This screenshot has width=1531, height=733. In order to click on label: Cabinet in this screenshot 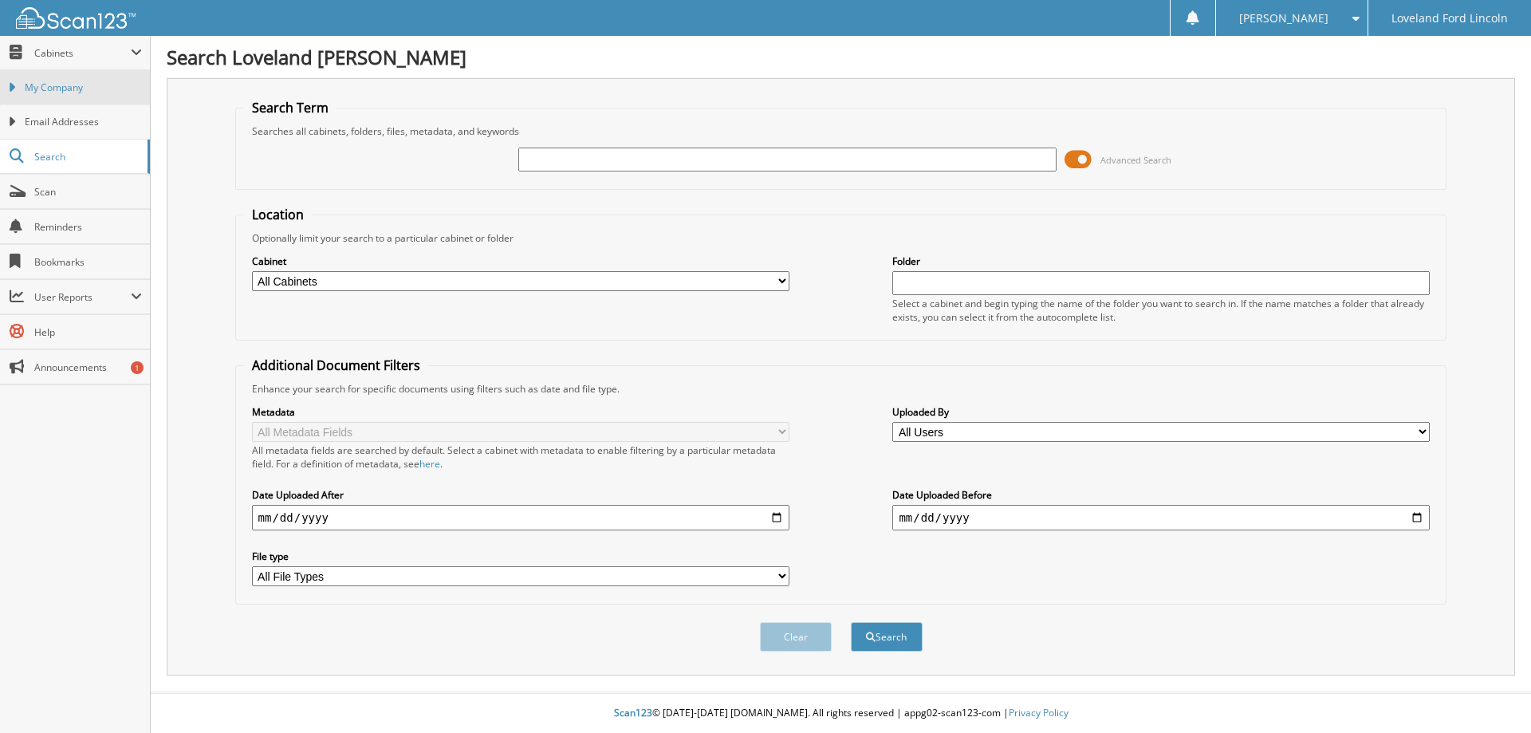, I will do `click(521, 261)`.